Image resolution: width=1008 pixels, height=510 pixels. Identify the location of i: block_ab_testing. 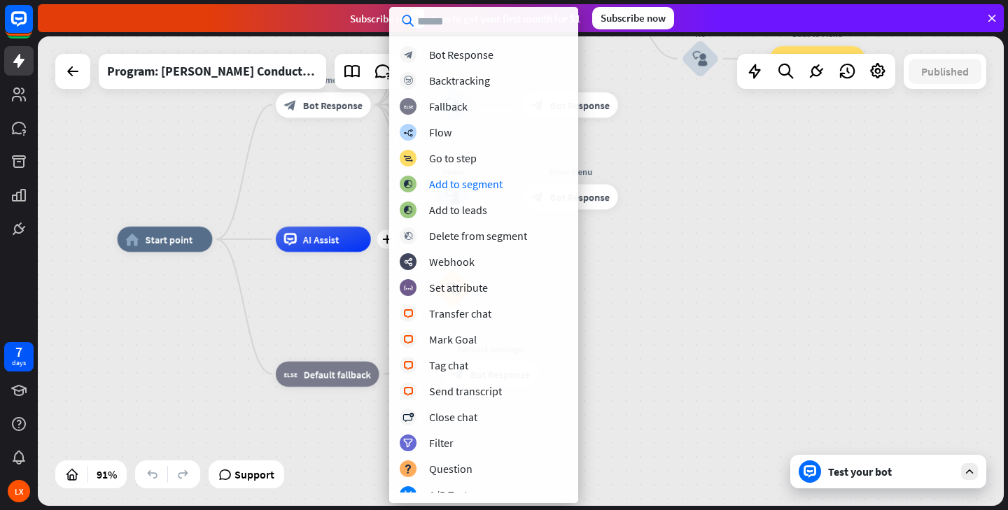
(408, 495).